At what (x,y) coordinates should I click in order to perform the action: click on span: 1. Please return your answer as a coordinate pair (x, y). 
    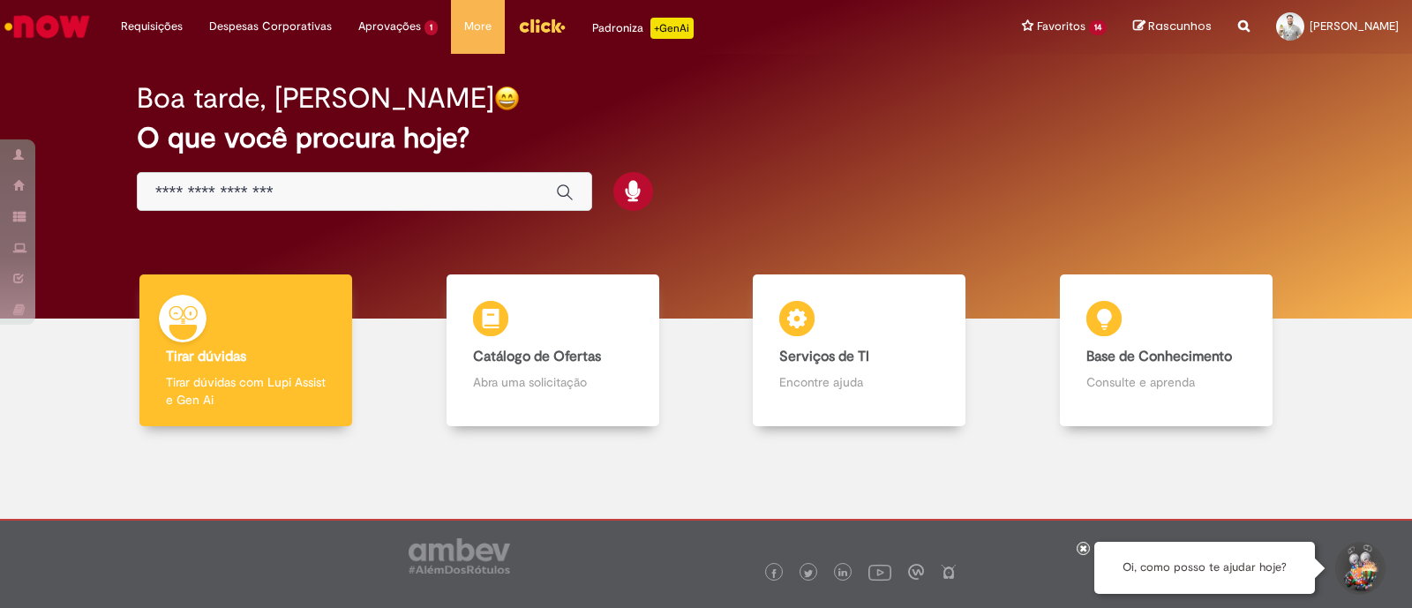
    Looking at the image, I should click on (431, 27).